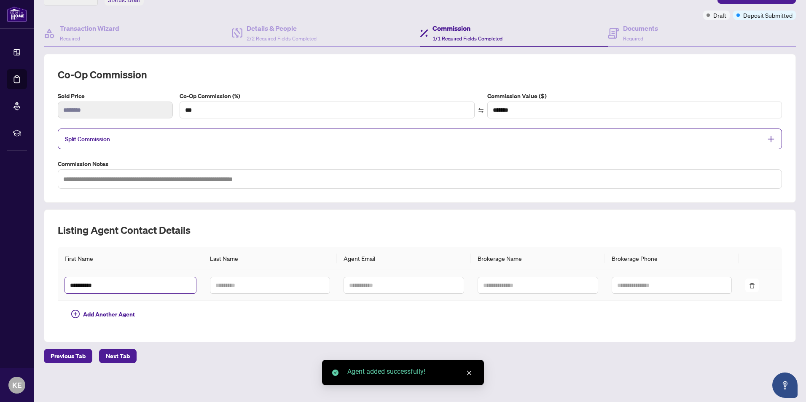 The height and width of the screenshot is (402, 806). Describe the element at coordinates (771, 139) in the screenshot. I see `span: plus` at that location.